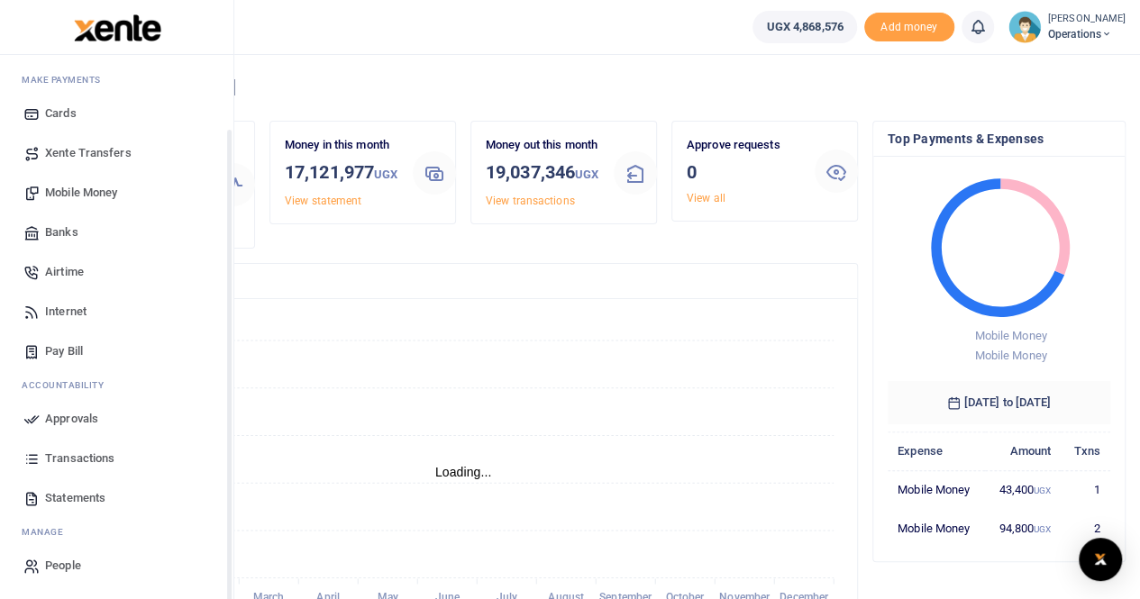 This screenshot has width=1140, height=599. Describe the element at coordinates (64, 351) in the screenshot. I see `span: Pay Bill` at that location.